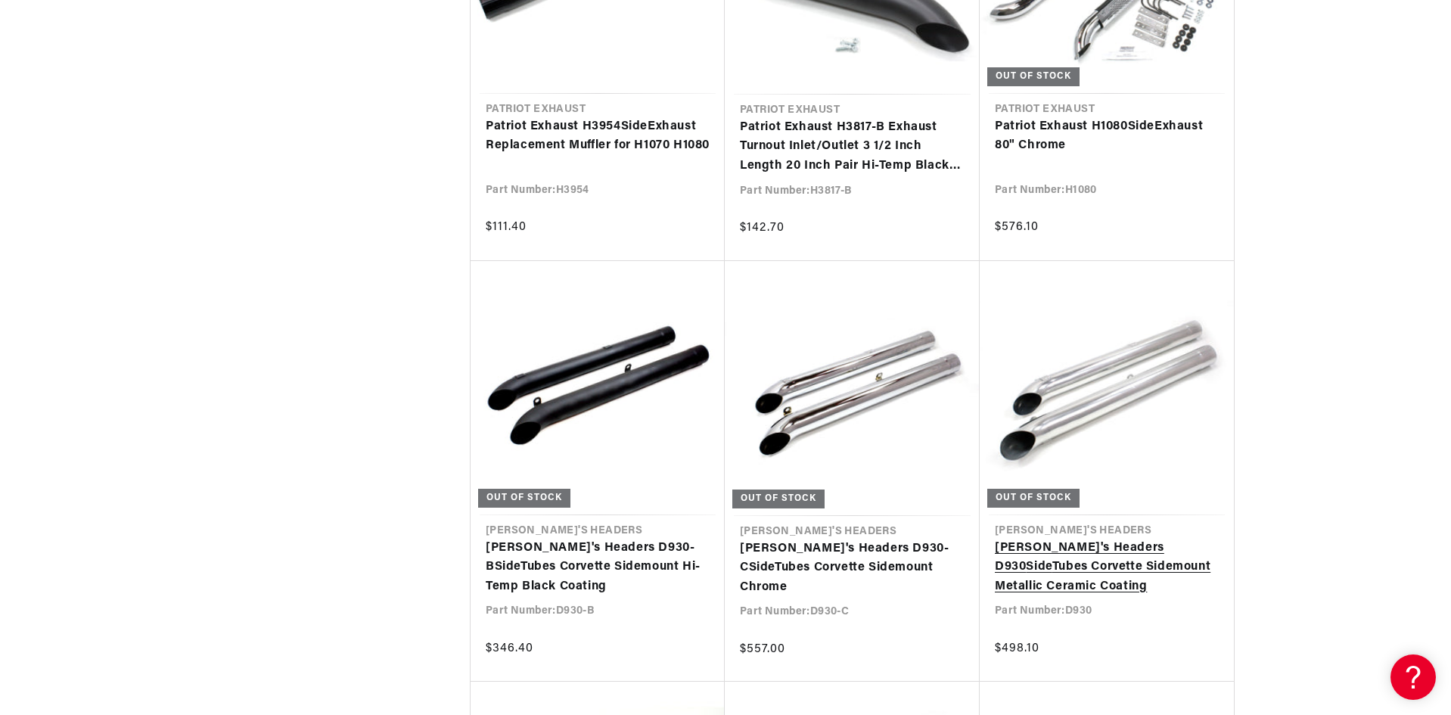 This screenshot has width=1451, height=715. I want to click on a: Patriot Exhaust H3817-B Exhaust Turnout Inlet/Outlet 3 1/2 Inch Length 20 Inch Pair Hi-Temp Black..., so click(852, 147).